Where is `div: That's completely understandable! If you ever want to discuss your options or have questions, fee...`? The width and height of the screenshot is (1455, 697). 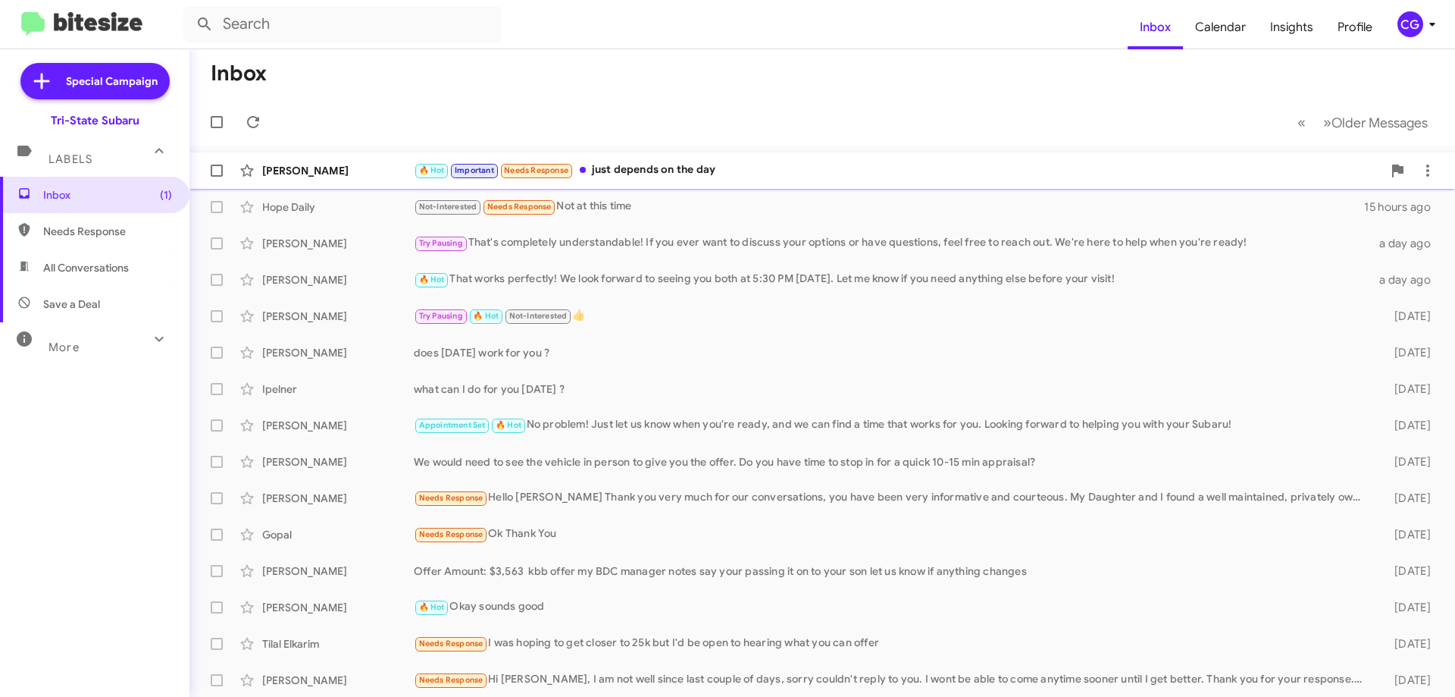
div: That's completely understandable! If you ever want to discuss your options or have questions, fee... is located at coordinates (892, 243).